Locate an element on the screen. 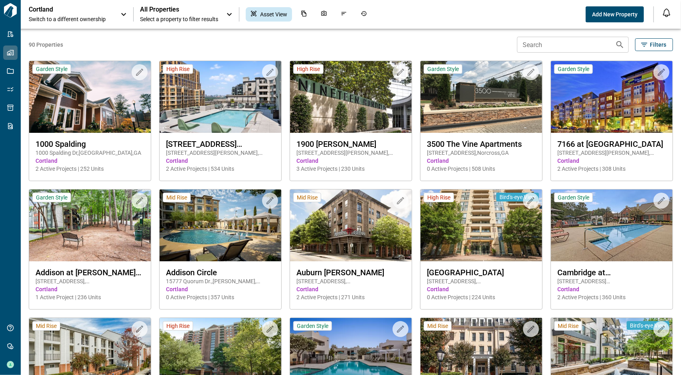 Image resolution: width=681 pixels, height=375 pixels. div: Photos is located at coordinates (324, 14).